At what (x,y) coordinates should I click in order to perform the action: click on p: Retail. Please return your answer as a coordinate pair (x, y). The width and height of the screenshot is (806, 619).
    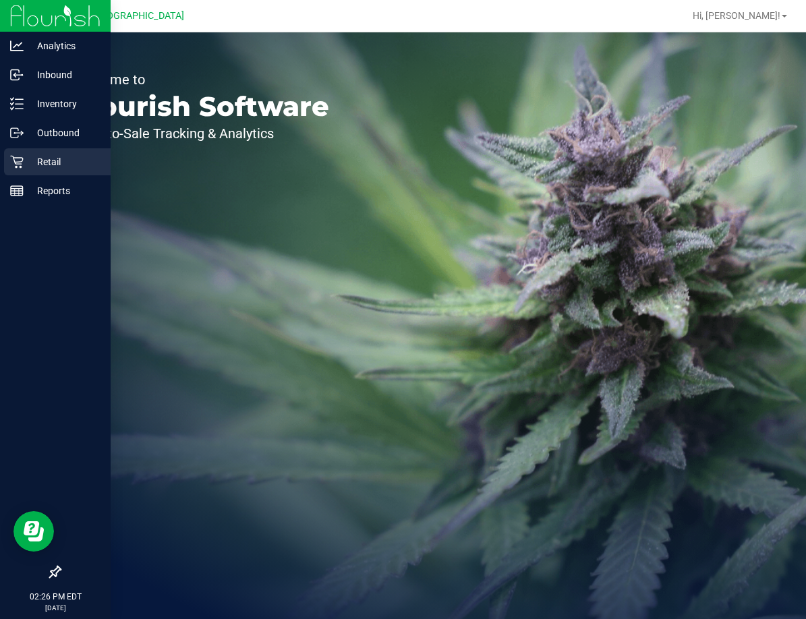
    Looking at the image, I should click on (64, 162).